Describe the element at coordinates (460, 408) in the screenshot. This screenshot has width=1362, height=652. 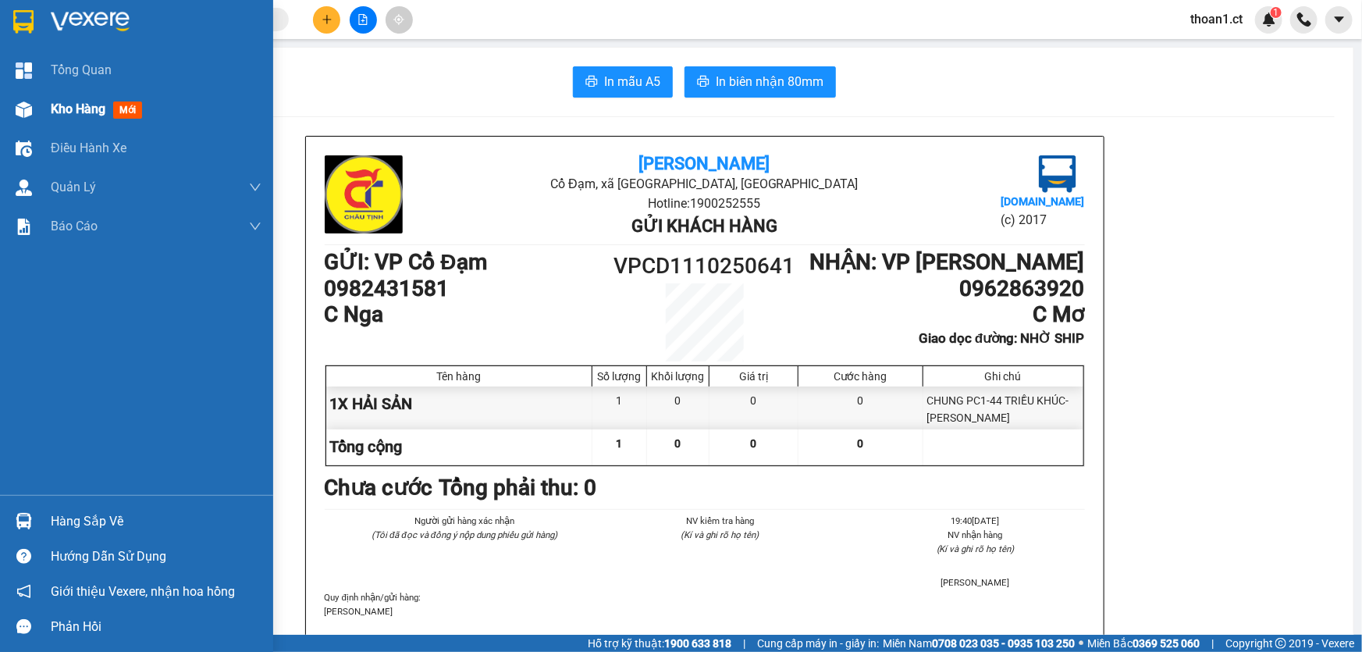
I see `div: 1X HẢI SẢN` at that location.